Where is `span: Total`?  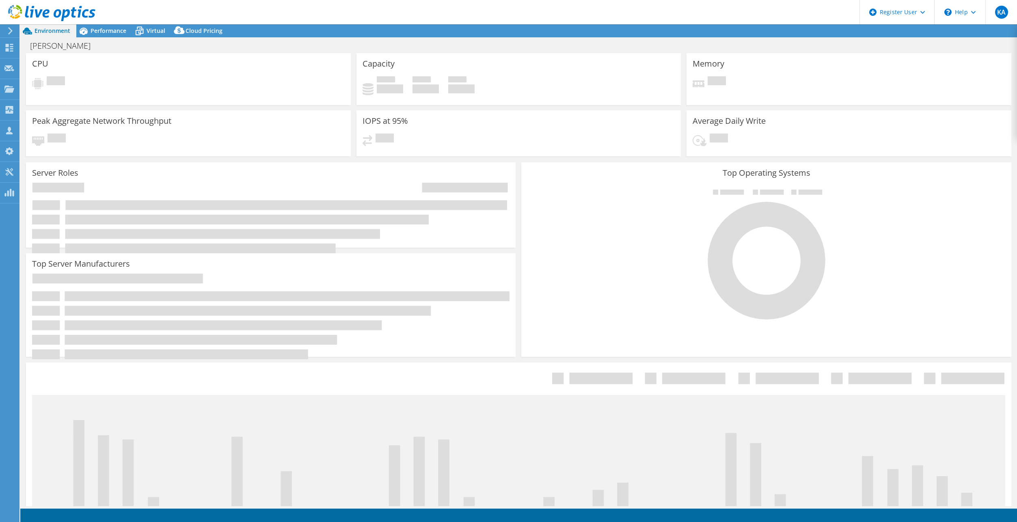
span: Total is located at coordinates (457, 80).